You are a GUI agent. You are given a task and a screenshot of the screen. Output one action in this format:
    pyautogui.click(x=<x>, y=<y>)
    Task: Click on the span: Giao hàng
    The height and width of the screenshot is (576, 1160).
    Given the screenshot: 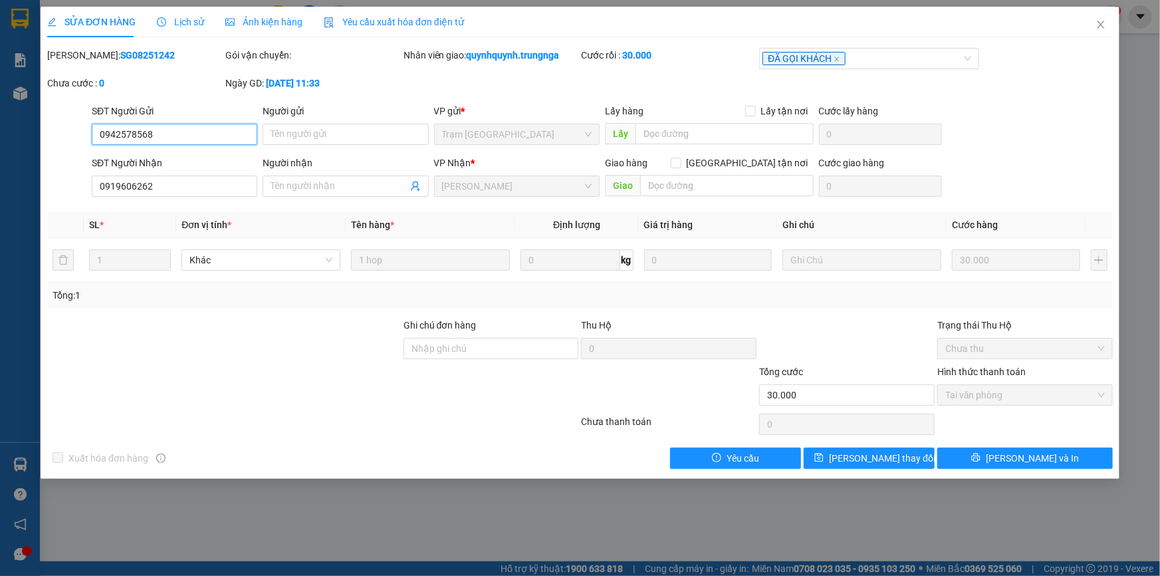 What is the action you would take?
    pyautogui.click(x=626, y=163)
    